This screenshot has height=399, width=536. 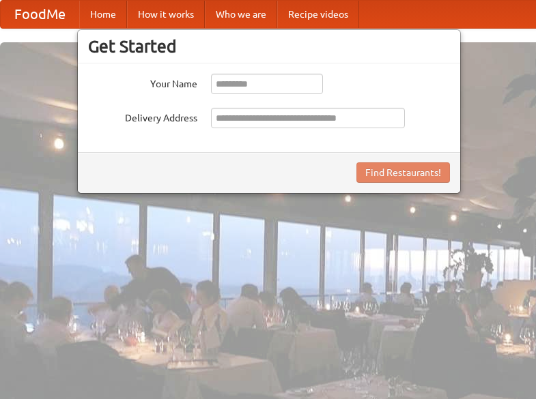 I want to click on h3: Get Started, so click(x=269, y=46).